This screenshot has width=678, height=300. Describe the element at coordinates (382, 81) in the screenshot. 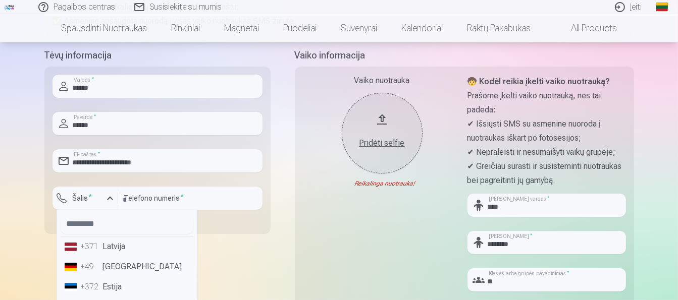

I see `div: Vaiko nuotrauka` at that location.